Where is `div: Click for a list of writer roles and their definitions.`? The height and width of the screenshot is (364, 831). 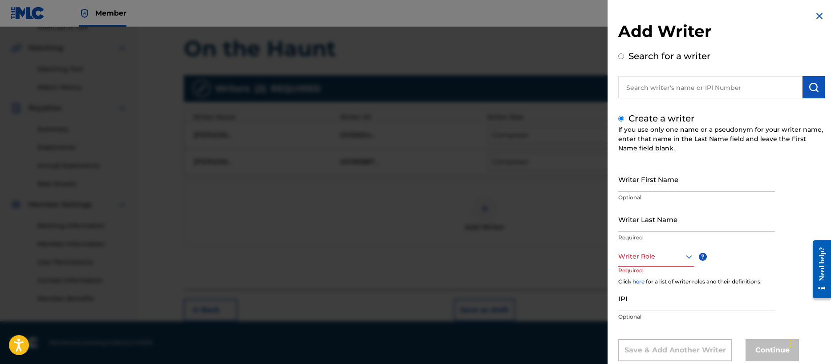
div: Click for a list of writer roles and their definitions. is located at coordinates (722, 282).